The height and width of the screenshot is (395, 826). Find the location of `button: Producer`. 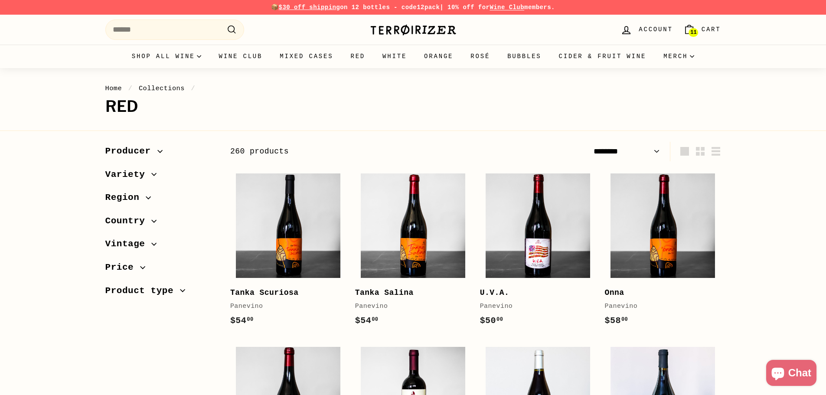

button: Producer is located at coordinates (161, 154).